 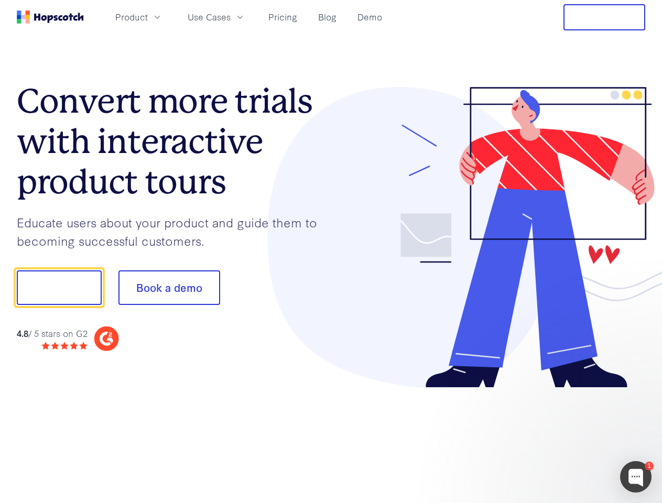 I want to click on span: Product, so click(x=132, y=17).